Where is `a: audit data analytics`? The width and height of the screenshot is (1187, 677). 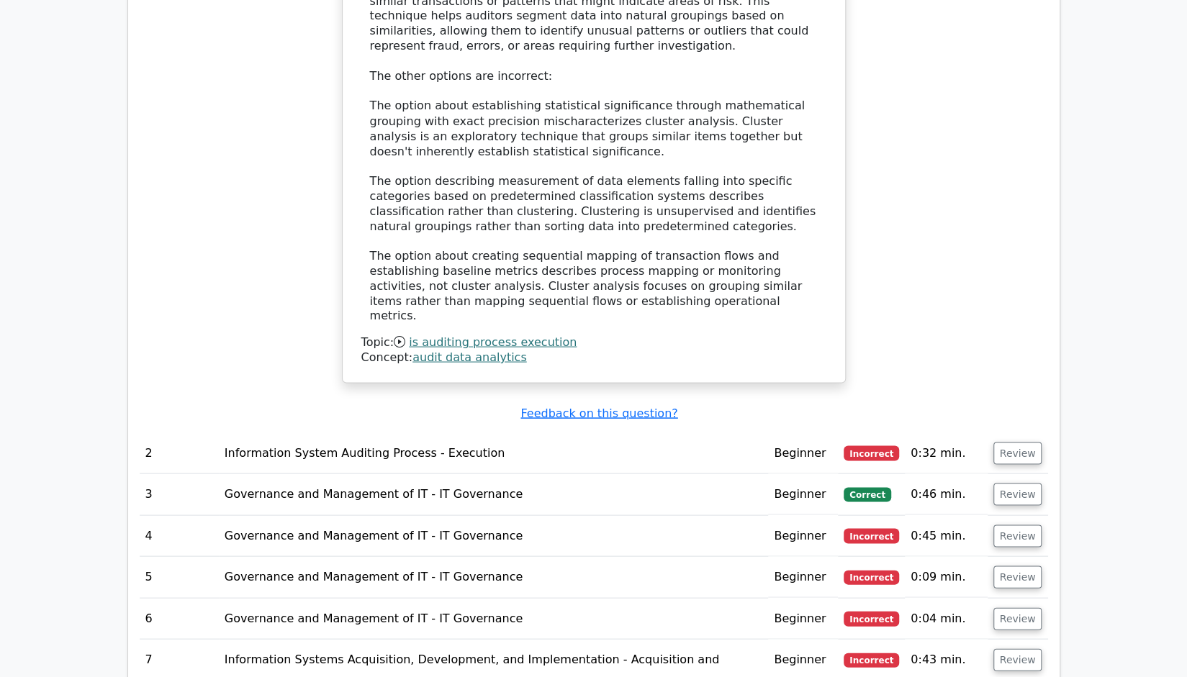 a: audit data analytics is located at coordinates (469, 356).